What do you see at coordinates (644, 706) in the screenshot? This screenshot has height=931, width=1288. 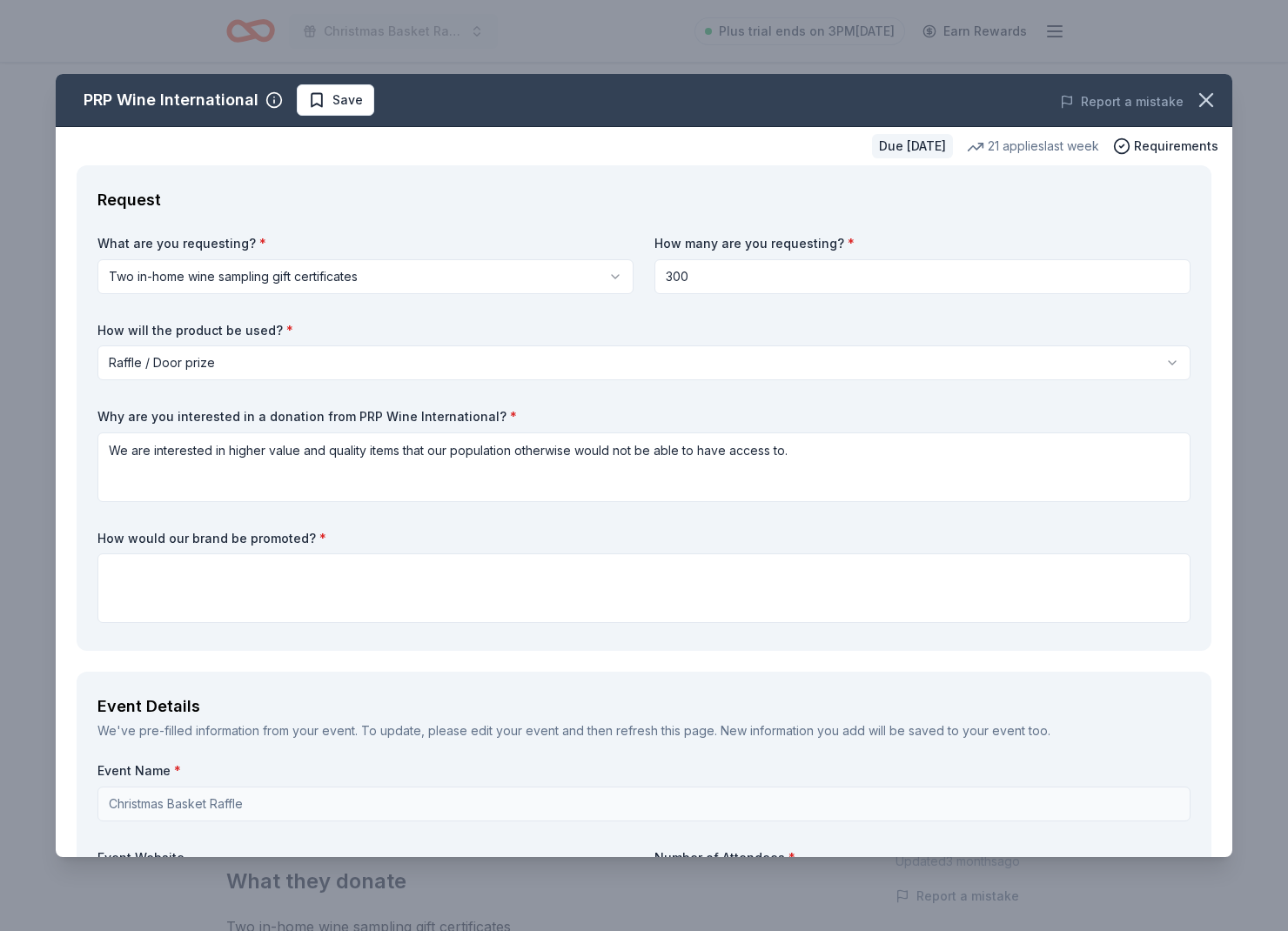 I see `div: Event Details` at bounding box center [644, 706].